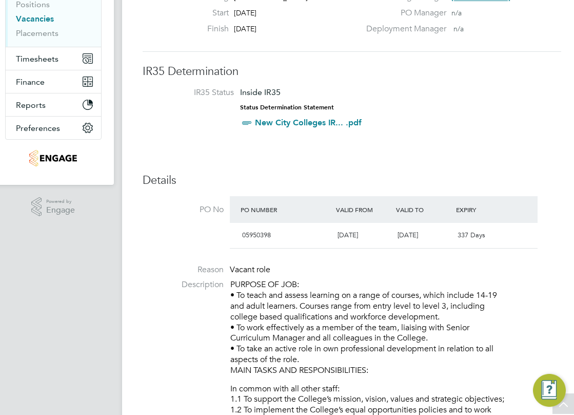  I want to click on span: Engage, so click(61, 210).